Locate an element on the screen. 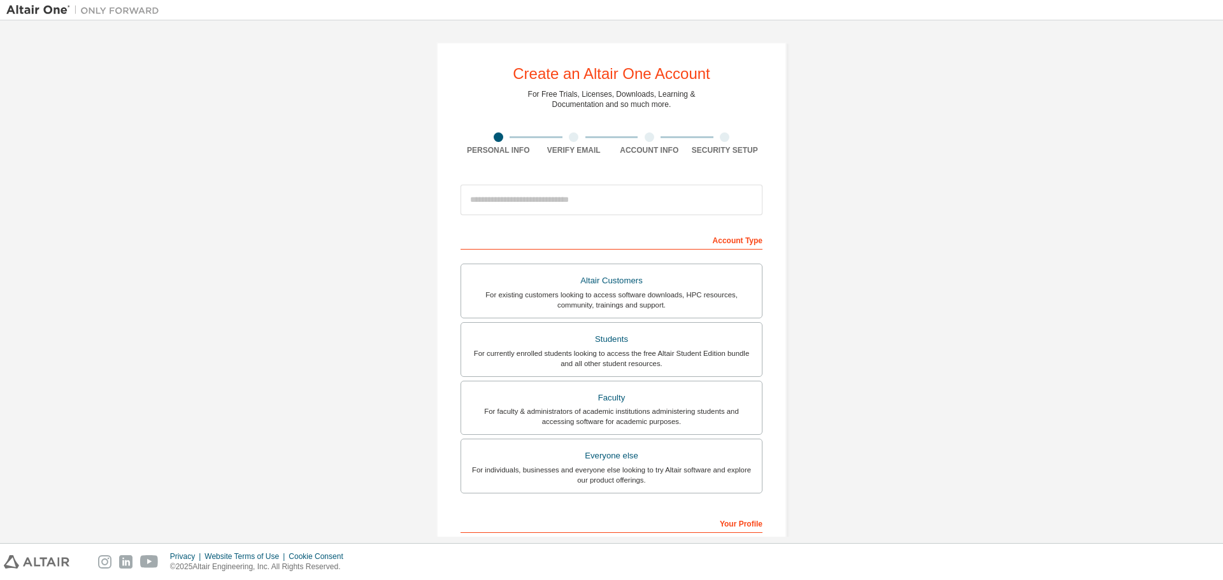 The height and width of the screenshot is (580, 1223). div: Security Setup is located at coordinates (725, 150).